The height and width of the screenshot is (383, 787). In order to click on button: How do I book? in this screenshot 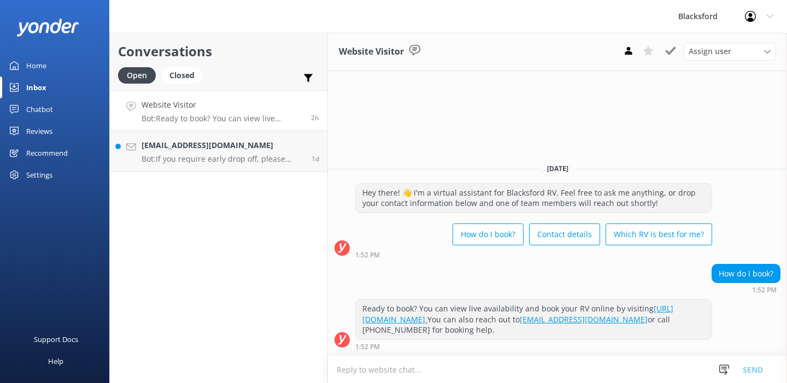, I will do `click(488, 235)`.